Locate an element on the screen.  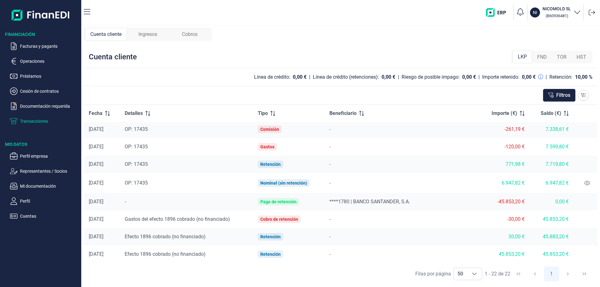
div: 10,00 % is located at coordinates (584, 77).